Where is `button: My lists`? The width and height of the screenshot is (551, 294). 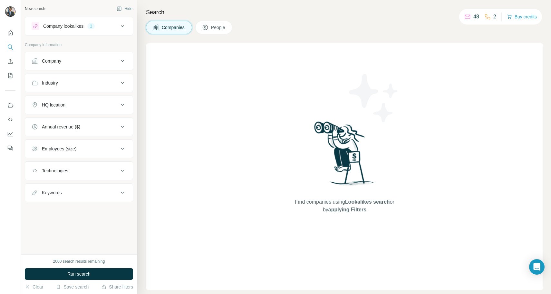
button: My lists is located at coordinates (10, 75).